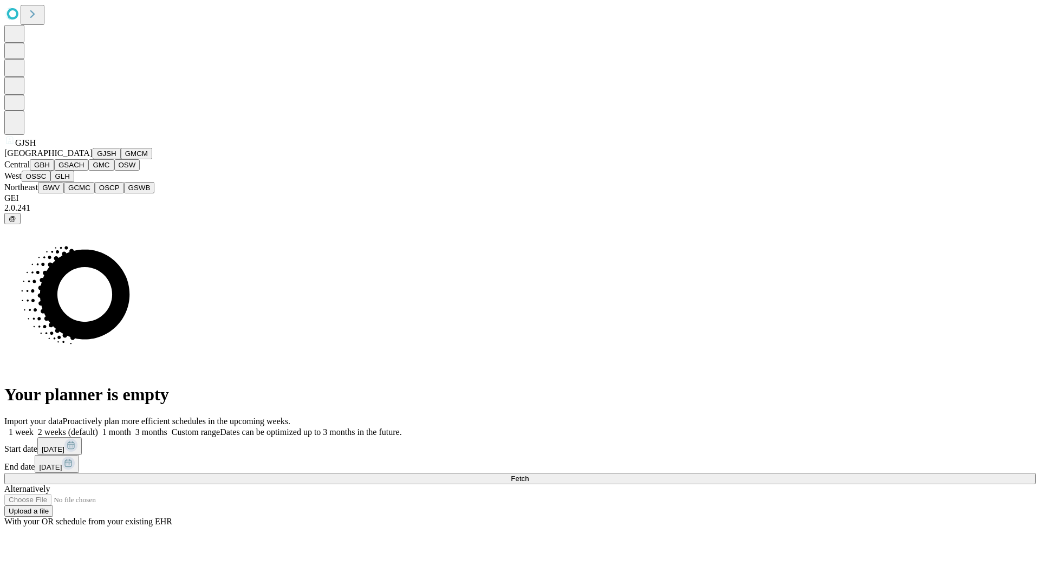  Describe the element at coordinates (17, 164) in the screenshot. I see `span: Central` at that location.